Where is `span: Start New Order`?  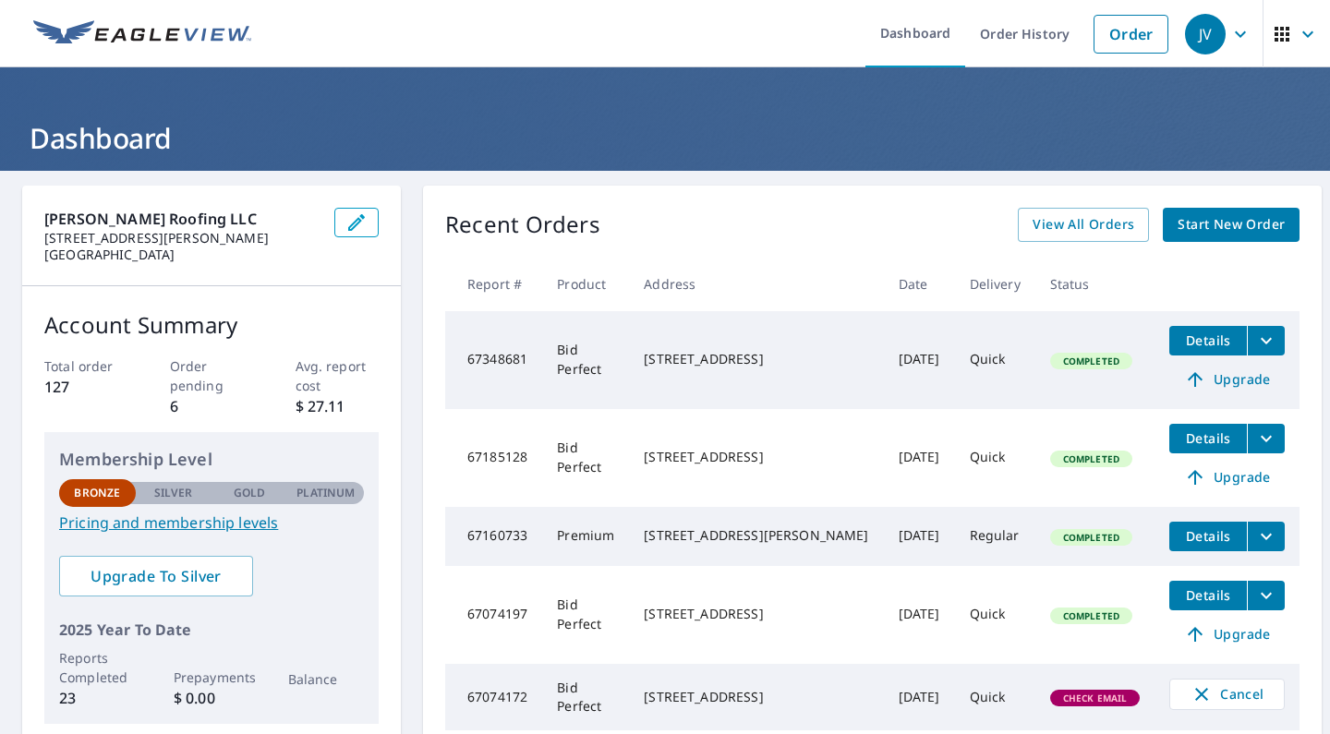 span: Start New Order is located at coordinates (1231, 224).